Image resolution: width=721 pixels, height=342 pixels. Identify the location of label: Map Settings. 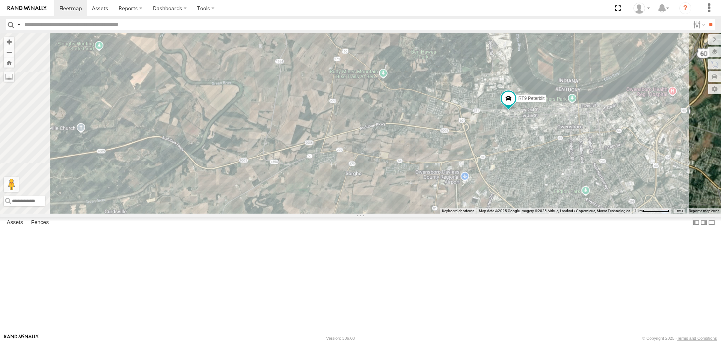
(715, 89).